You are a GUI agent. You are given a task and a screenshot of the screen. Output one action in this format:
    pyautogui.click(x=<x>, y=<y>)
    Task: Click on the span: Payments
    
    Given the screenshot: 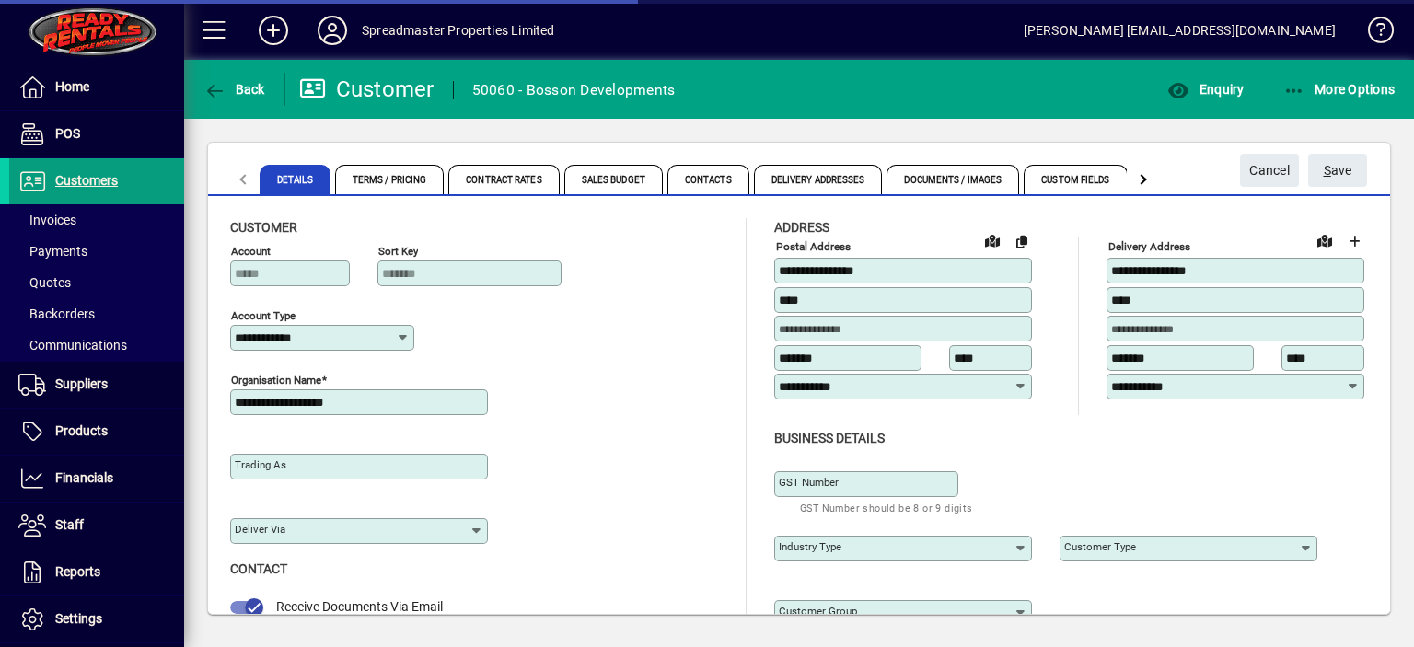 What is the action you would take?
    pyautogui.click(x=52, y=251)
    